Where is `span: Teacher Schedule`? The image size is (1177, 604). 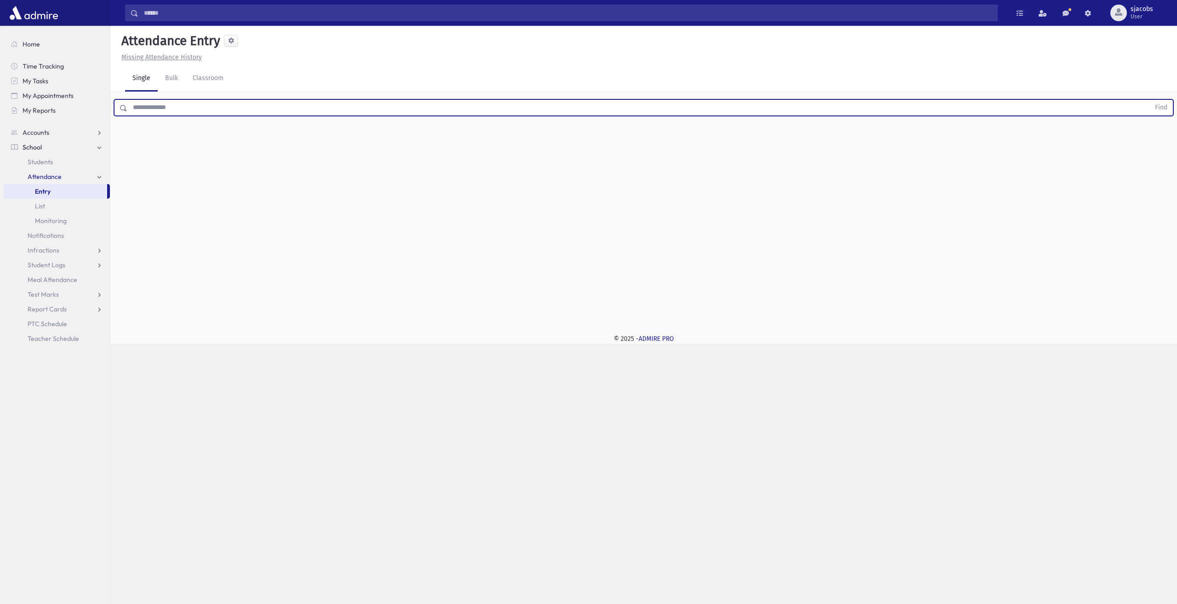 span: Teacher Schedule is located at coordinates (53, 338).